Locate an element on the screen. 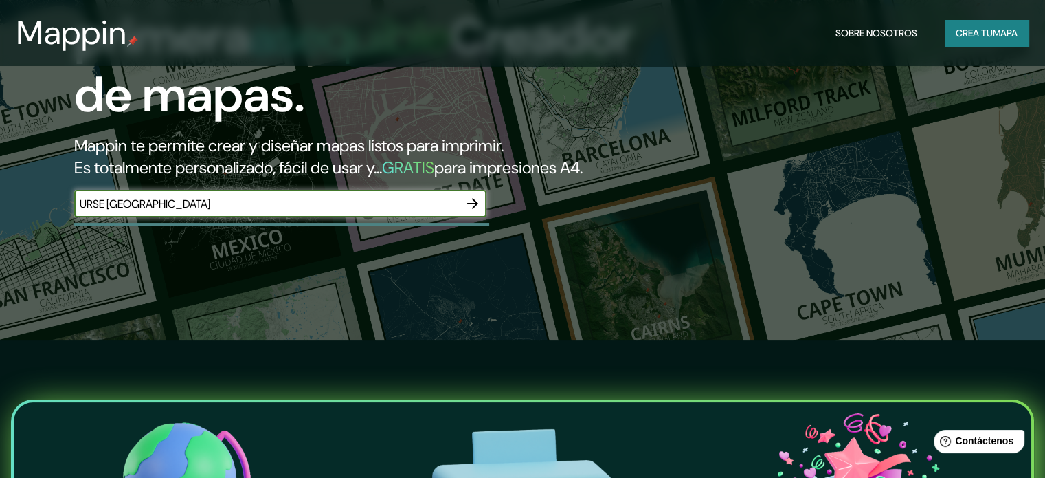  font: GRATIS is located at coordinates (408, 167).